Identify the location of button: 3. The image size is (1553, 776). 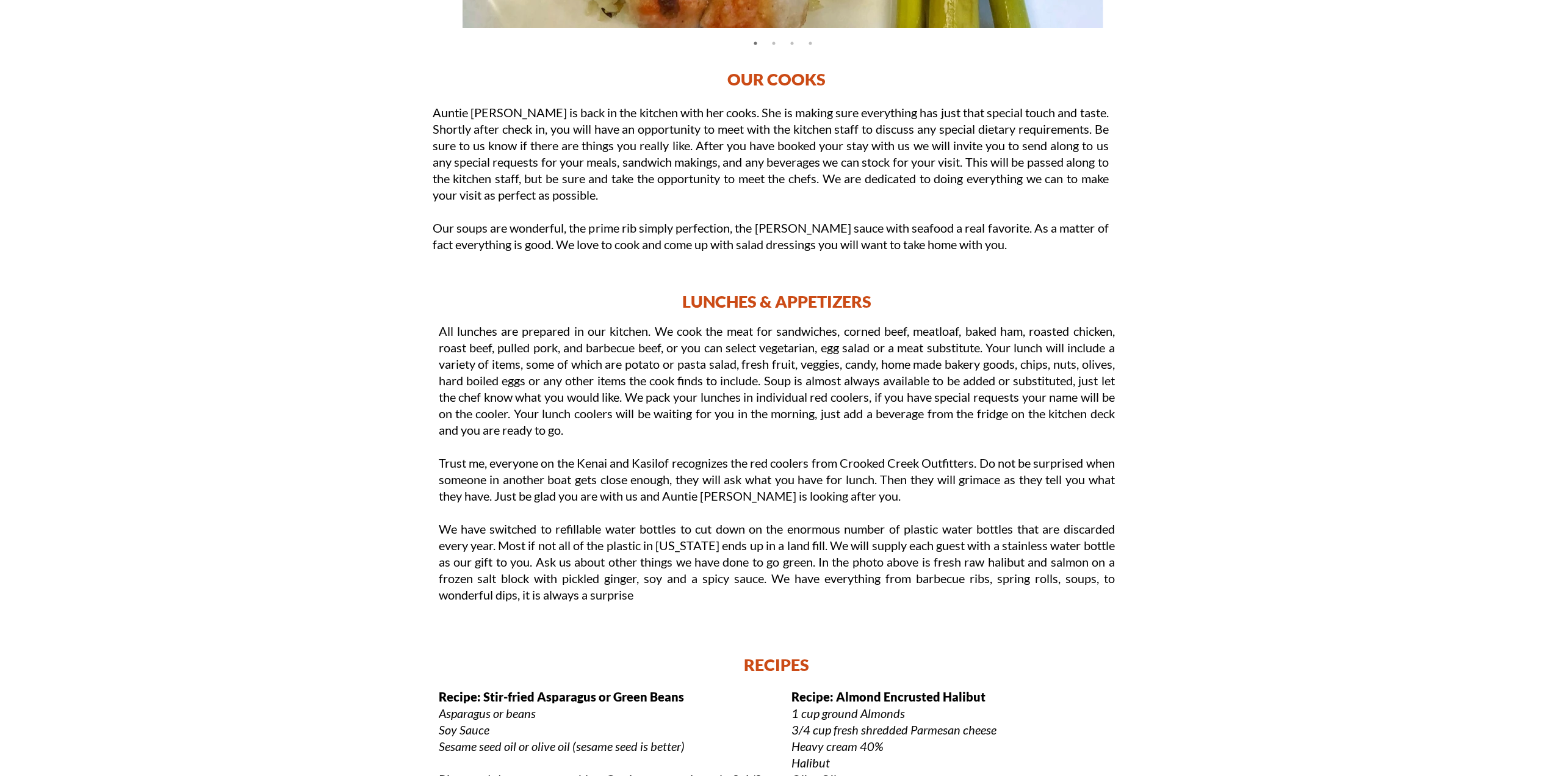
(792, 43).